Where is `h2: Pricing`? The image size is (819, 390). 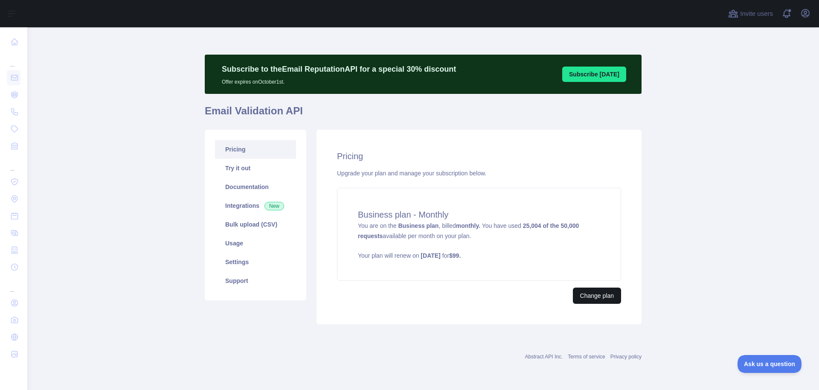
h2: Pricing is located at coordinates (479, 156).